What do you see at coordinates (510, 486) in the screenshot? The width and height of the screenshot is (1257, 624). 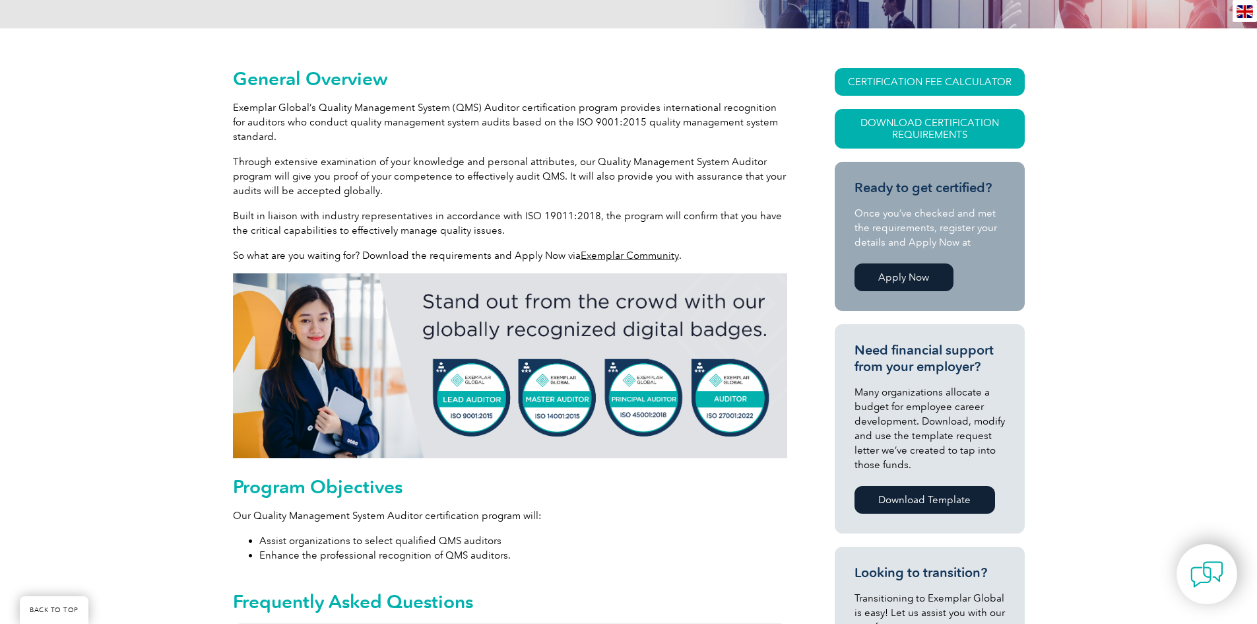 I see `h2: Program Objectives` at bounding box center [510, 486].